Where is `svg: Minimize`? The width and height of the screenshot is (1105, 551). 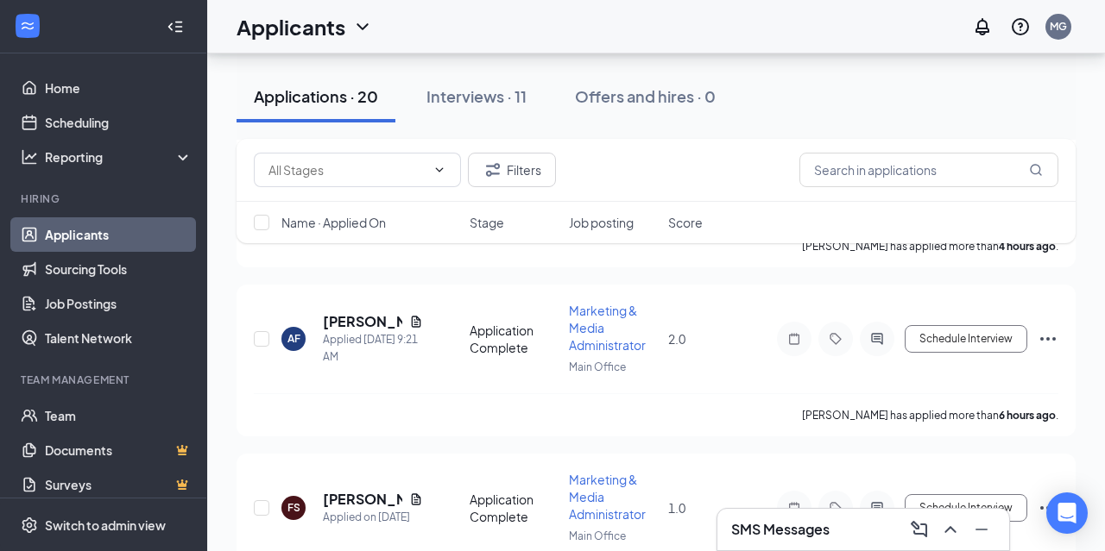 svg: Minimize is located at coordinates (981, 530).